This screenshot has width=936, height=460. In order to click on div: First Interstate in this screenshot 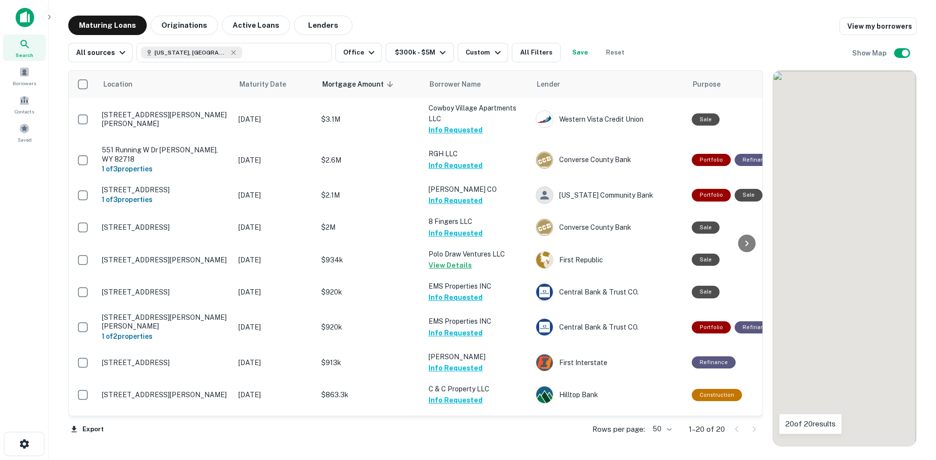, I will do `click(609, 363)`.